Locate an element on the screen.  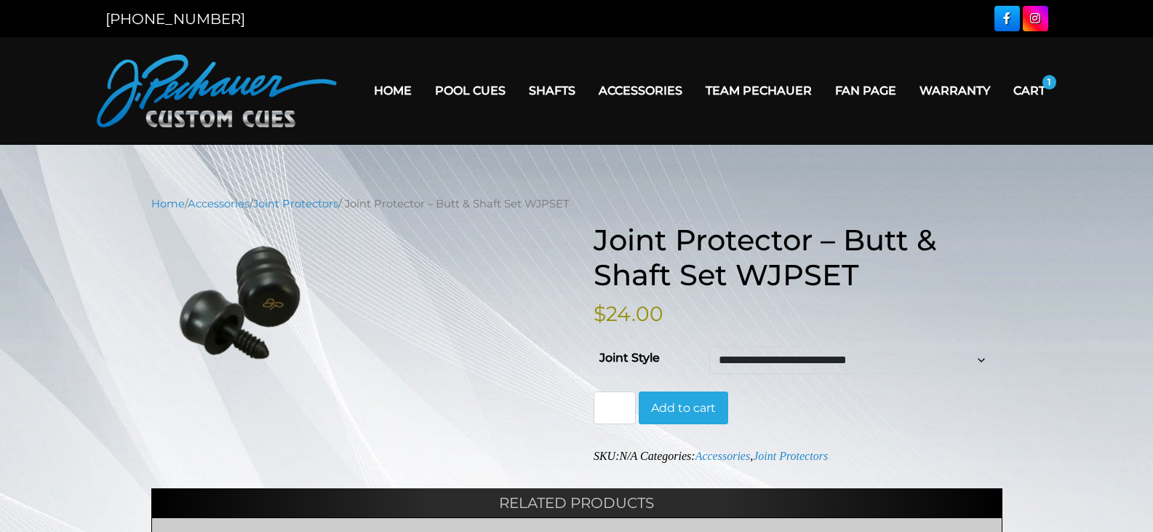
h2: Related products is located at coordinates (577, 503).